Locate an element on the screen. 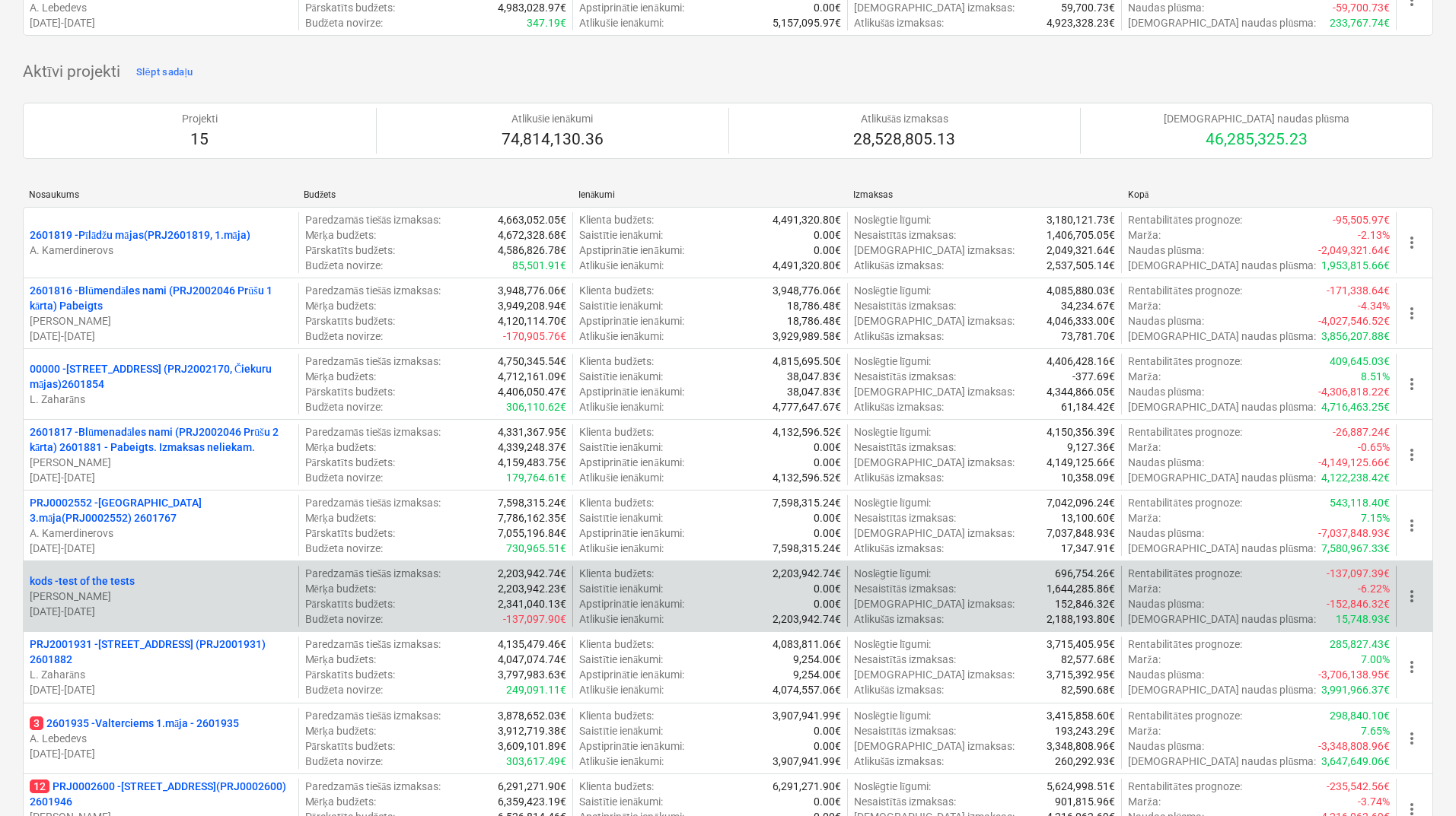 The height and width of the screenshot is (816, 1456). p: 4,672,328.68€ is located at coordinates (532, 235).